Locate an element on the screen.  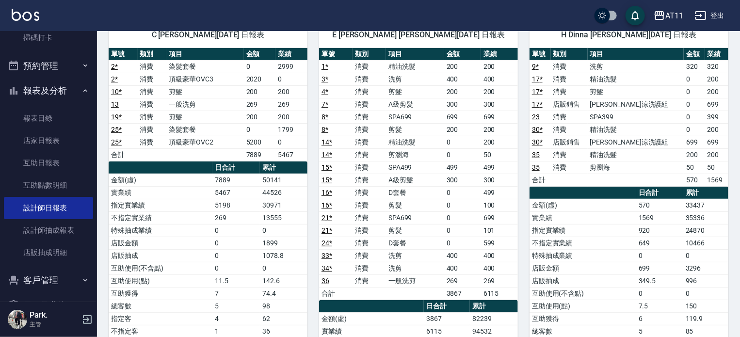
td: 44526 is located at coordinates (284, 193).